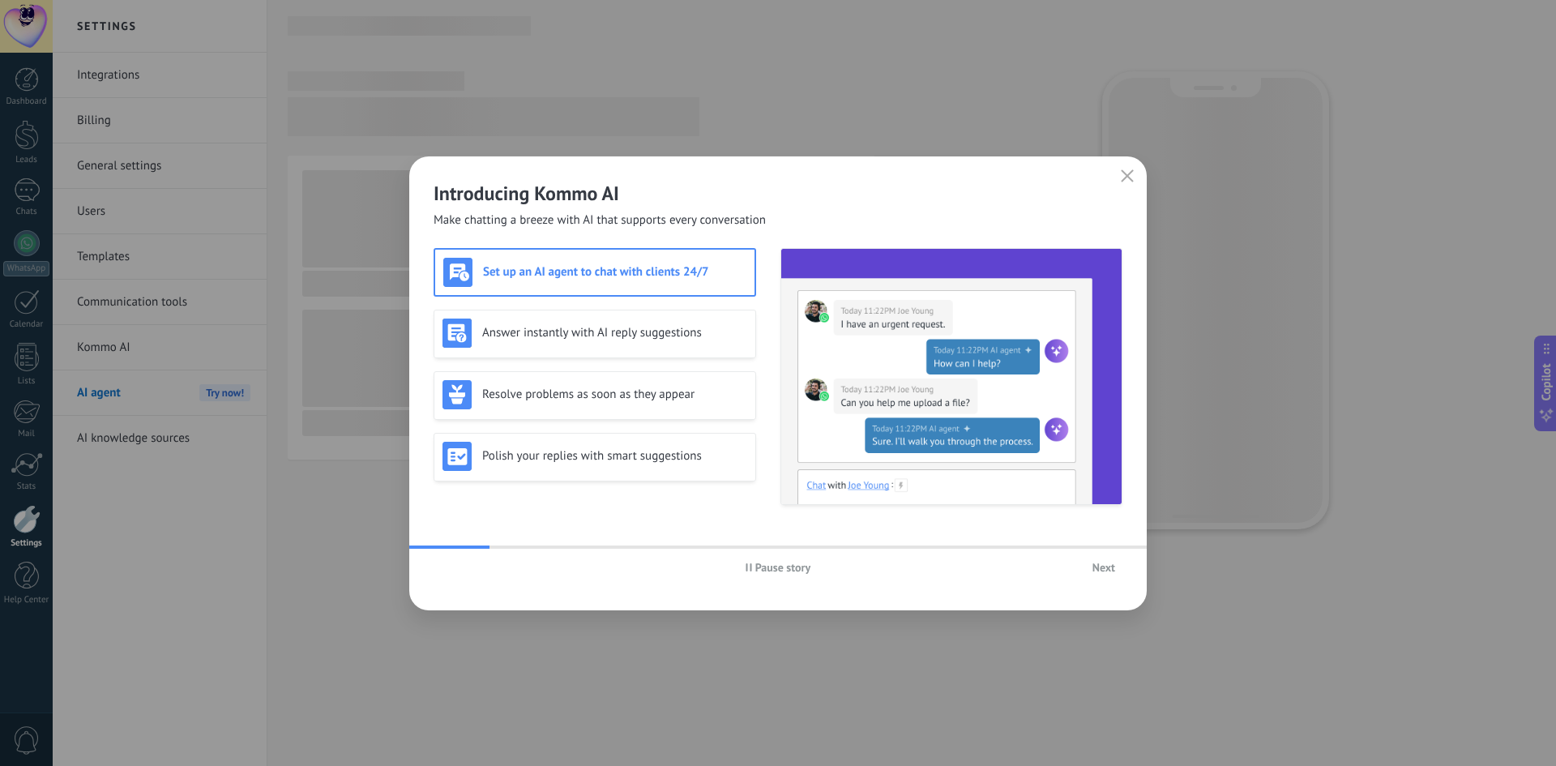 The height and width of the screenshot is (766, 1556). What do you see at coordinates (614, 332) in the screenshot?
I see `h3: Answer instantly with AI reply suggestions` at bounding box center [614, 332].